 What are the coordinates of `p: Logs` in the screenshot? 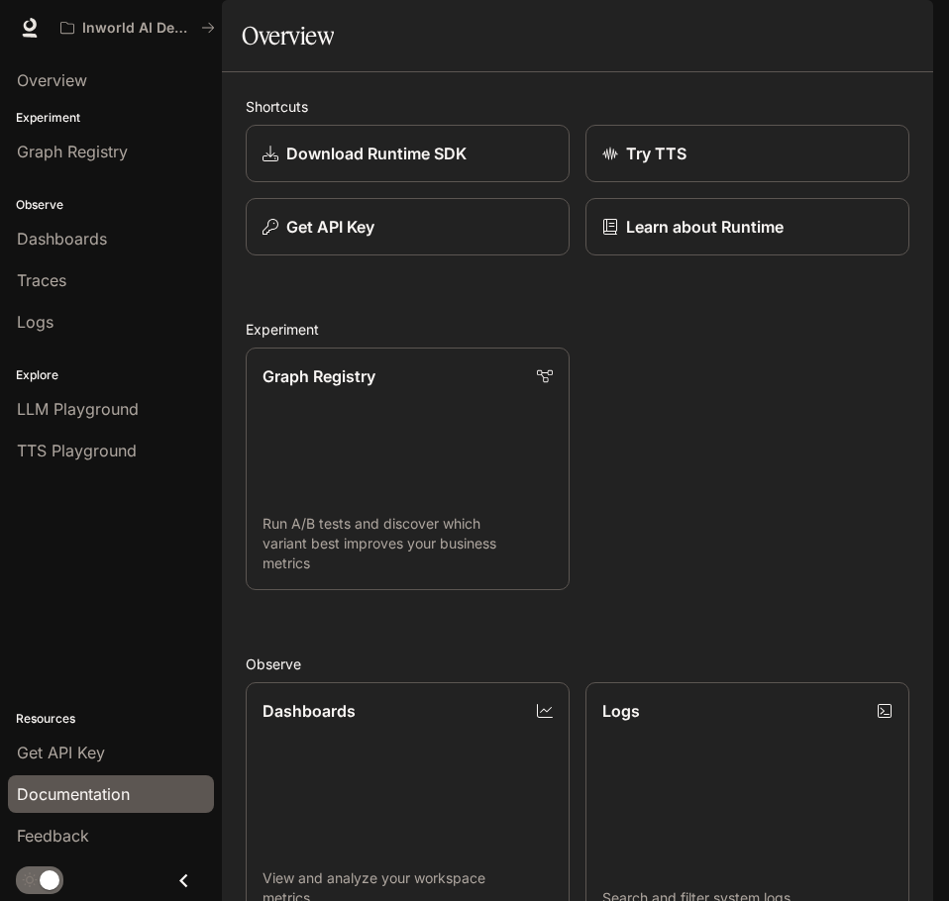 It's located at (621, 711).